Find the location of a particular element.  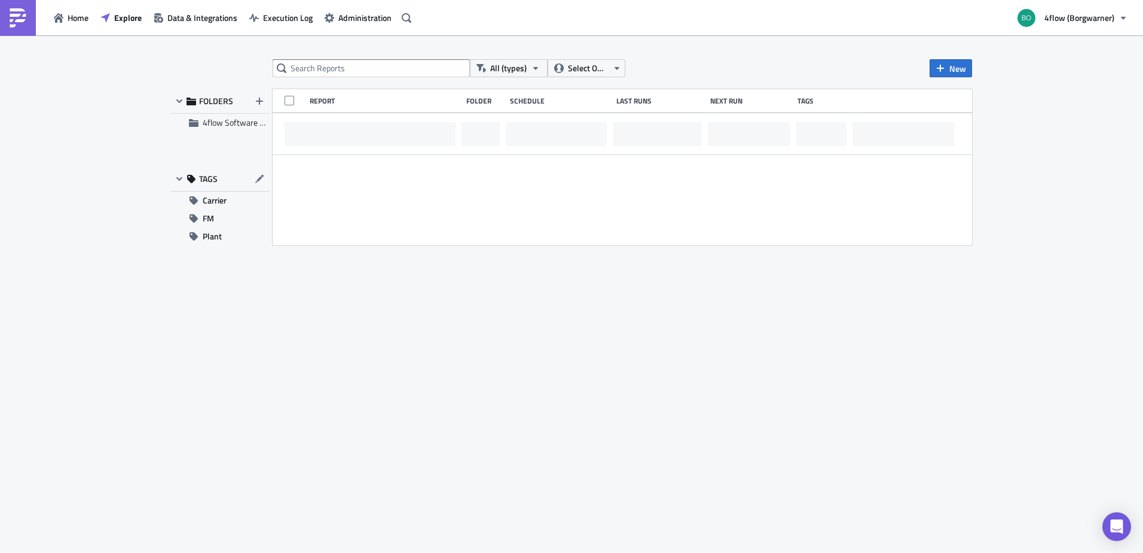

span: 4flow (Borgwarner) is located at coordinates (1079, 17).